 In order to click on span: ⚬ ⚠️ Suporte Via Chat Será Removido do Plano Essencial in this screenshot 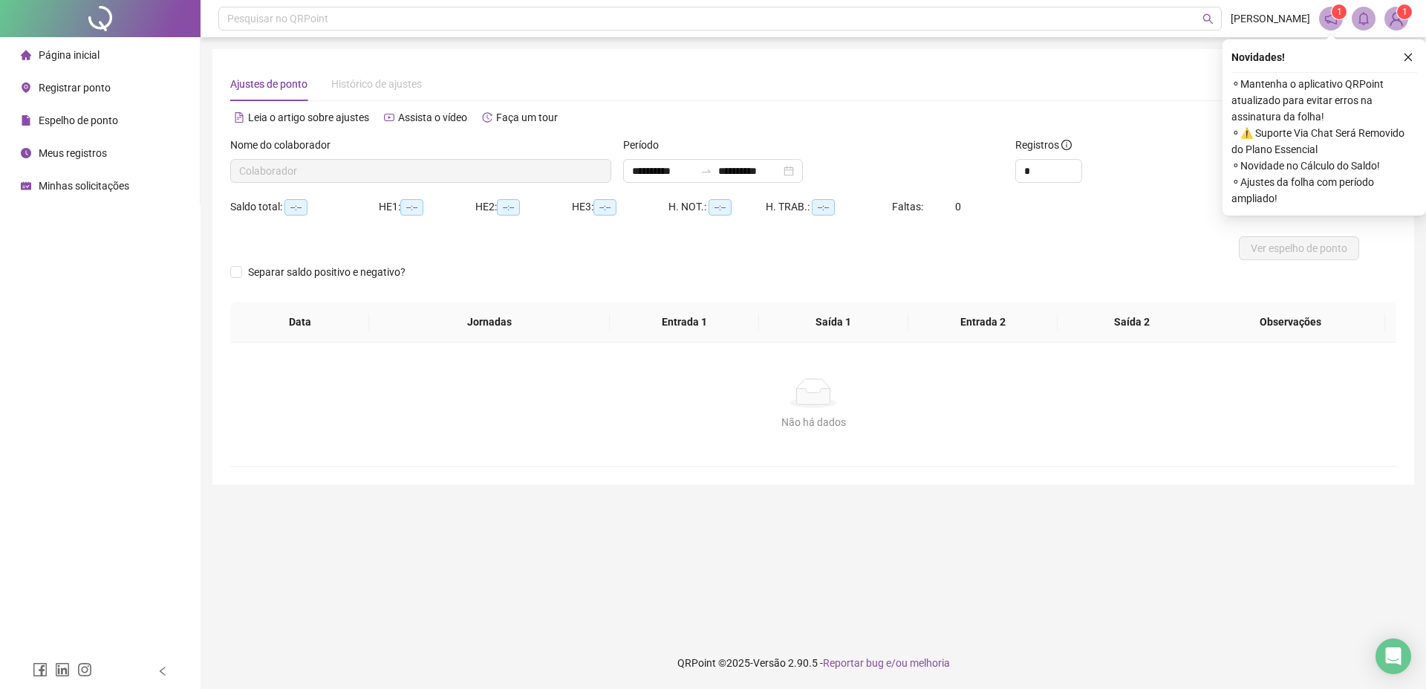, I will do `click(1325, 141)`.